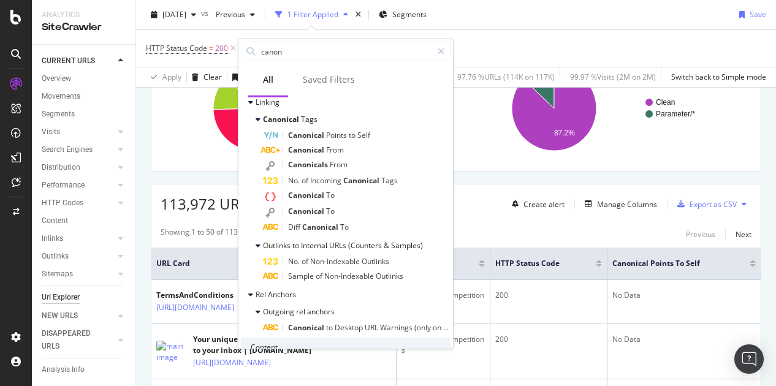 This screenshot has width=776, height=386. I want to click on button: Switch back to Simple mode, so click(716, 77).